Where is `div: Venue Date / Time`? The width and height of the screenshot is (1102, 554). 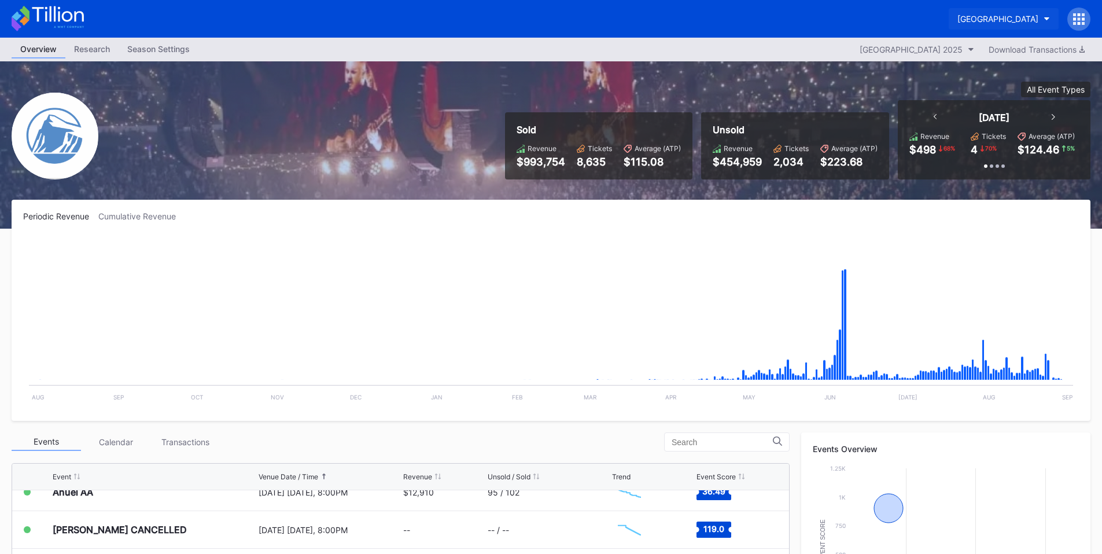
div: Venue Date / Time is located at coordinates (288, 476).